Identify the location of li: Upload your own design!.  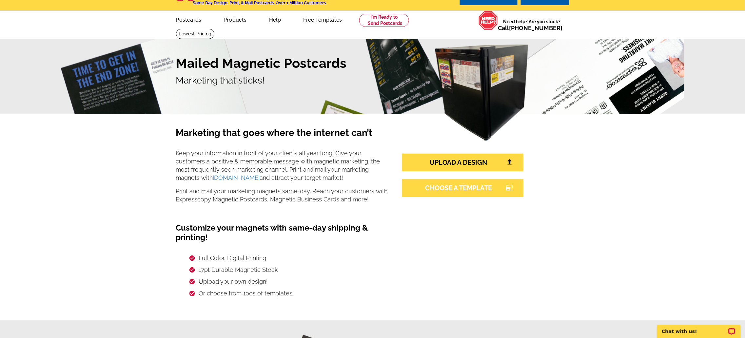
(290, 282).